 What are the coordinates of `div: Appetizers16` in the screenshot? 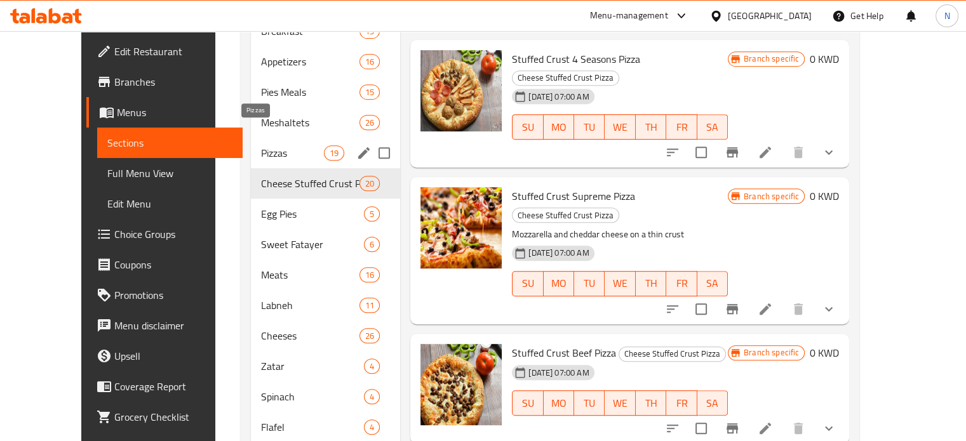 It's located at (326, 62).